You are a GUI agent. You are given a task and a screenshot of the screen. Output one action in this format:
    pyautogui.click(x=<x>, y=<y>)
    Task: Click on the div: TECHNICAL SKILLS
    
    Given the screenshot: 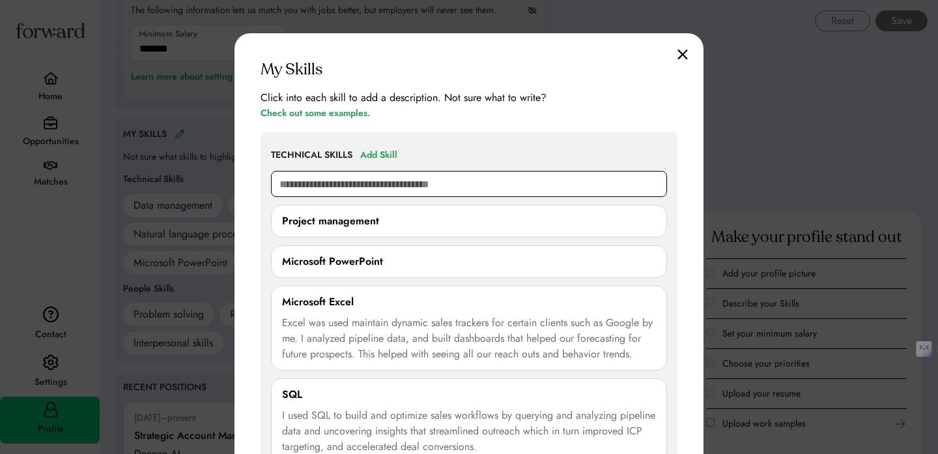 What is the action you would take?
    pyautogui.click(x=311, y=155)
    